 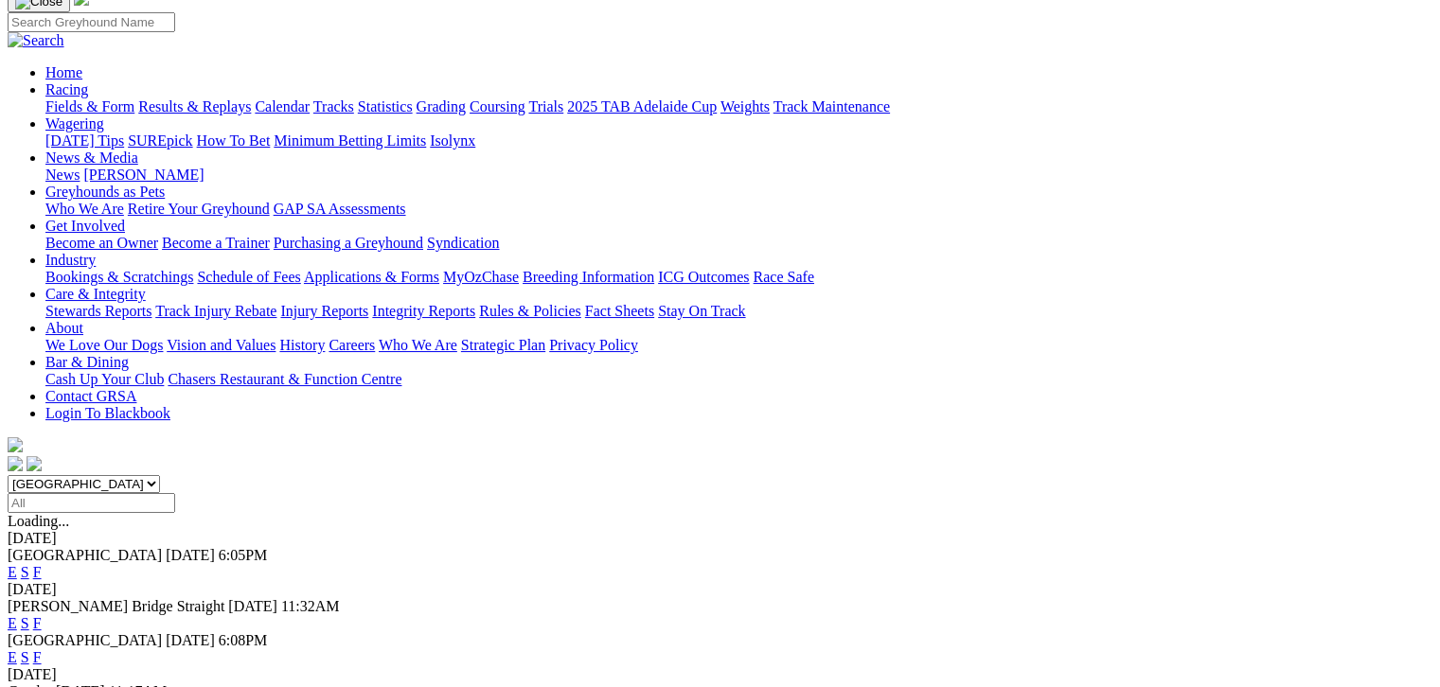 I want to click on a: Rules & Policies, so click(x=530, y=311).